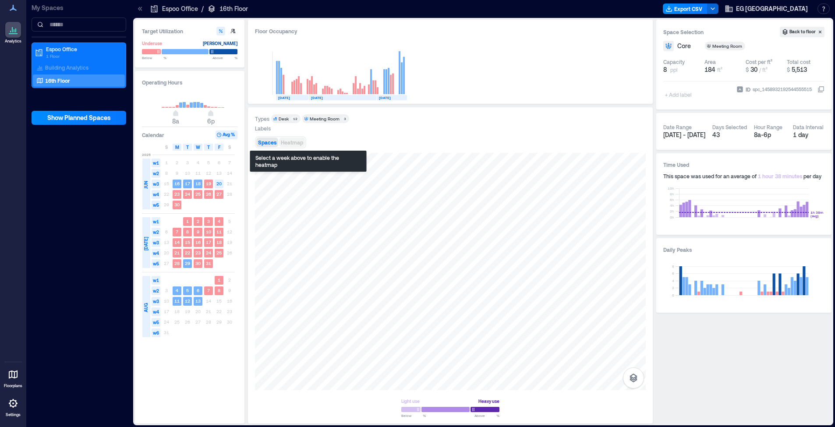  What do you see at coordinates (267, 142) in the screenshot?
I see `button: Spaces` at bounding box center [267, 142].